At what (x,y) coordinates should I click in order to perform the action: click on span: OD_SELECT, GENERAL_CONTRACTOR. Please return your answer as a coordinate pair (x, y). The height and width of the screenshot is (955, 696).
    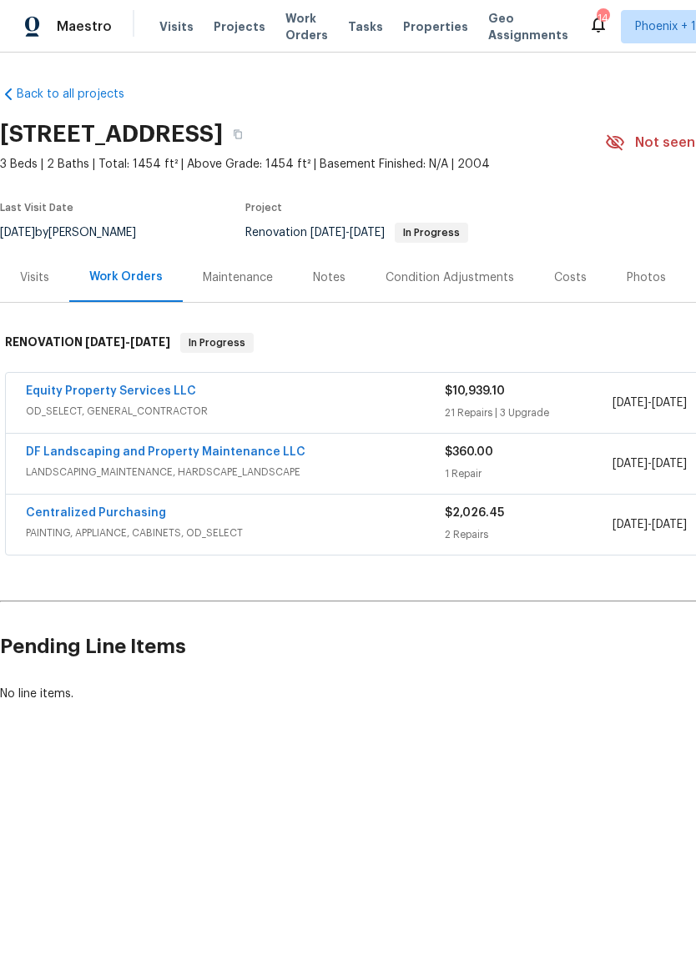
    Looking at the image, I should click on (235, 411).